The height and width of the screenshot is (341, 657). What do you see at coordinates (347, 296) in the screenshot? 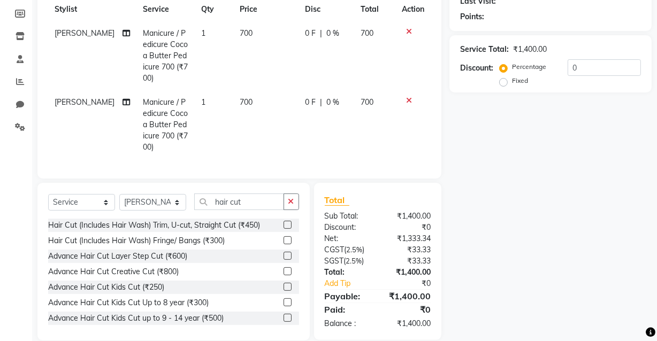
I see `div: Payable:` at bounding box center [347, 296].